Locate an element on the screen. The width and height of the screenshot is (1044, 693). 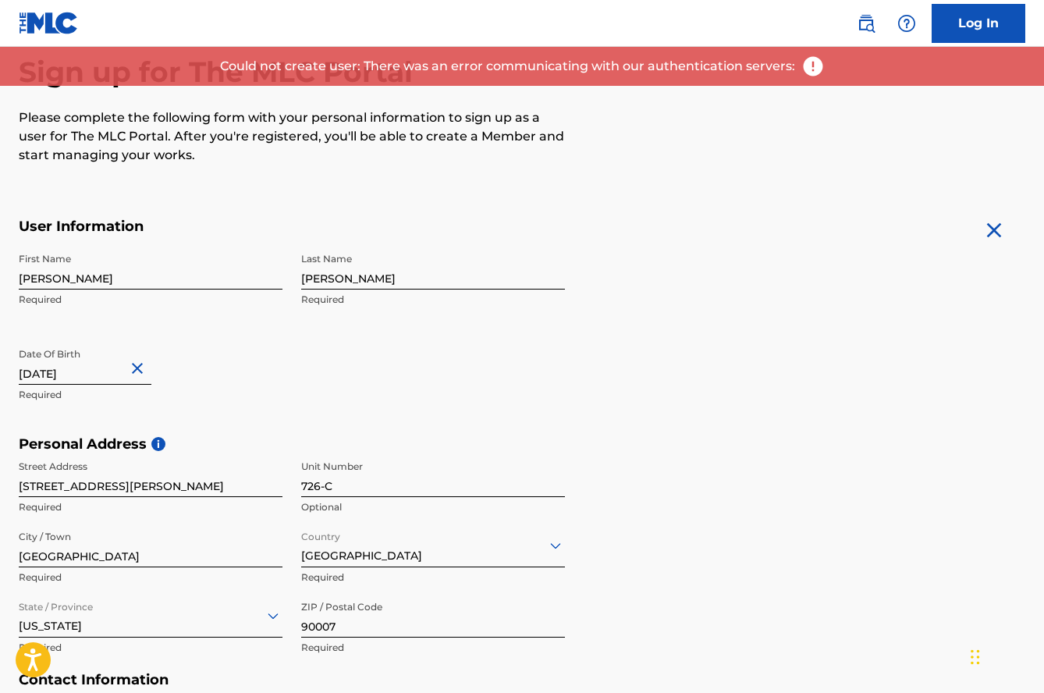
h5: User Information is located at coordinates (292, 226).